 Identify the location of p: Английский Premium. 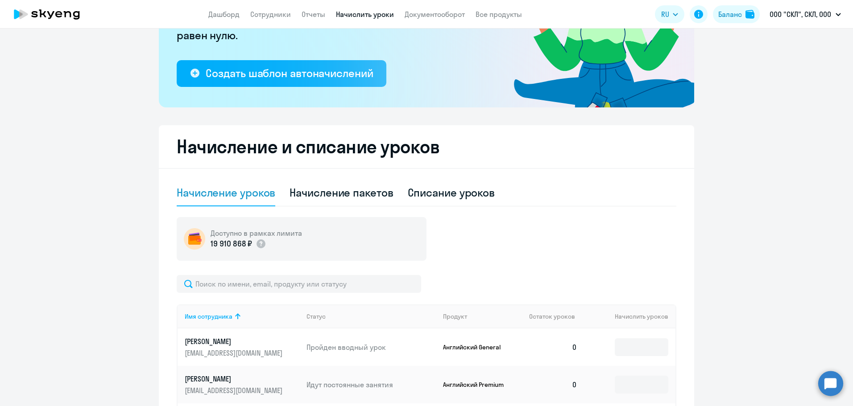
(476, 385).